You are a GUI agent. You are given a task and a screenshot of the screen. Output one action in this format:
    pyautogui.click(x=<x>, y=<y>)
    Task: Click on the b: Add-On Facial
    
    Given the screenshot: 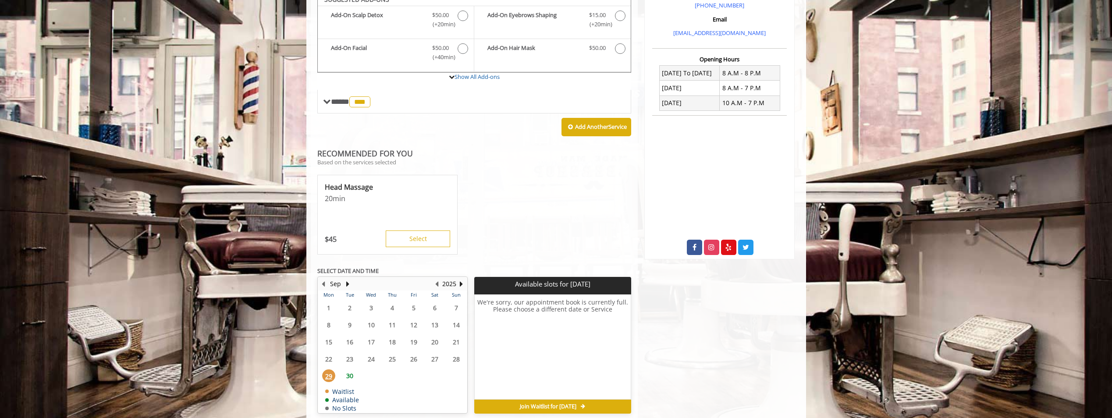 What is the action you would take?
    pyautogui.click(x=377, y=53)
    